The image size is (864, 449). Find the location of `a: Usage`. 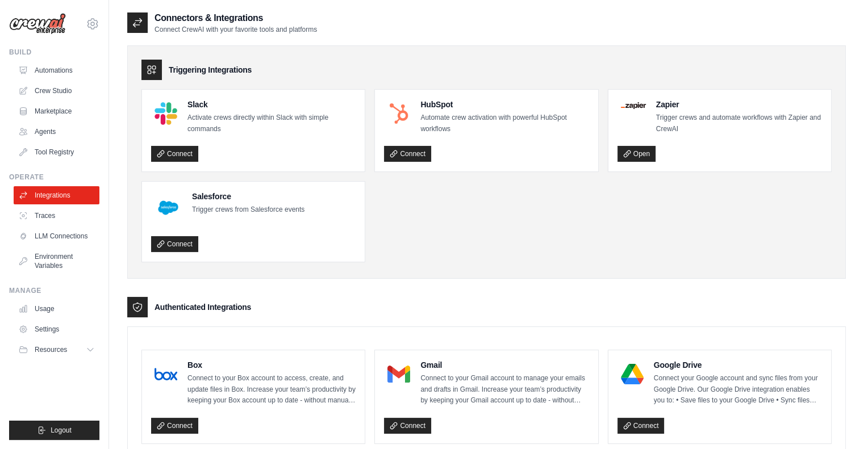

a: Usage is located at coordinates (56, 309).